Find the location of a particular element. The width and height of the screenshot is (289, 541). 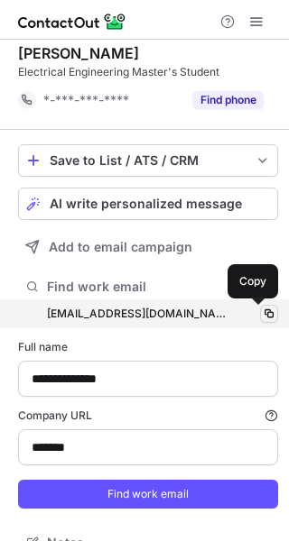

button: Add to email campaign is located at coordinates (148, 247).